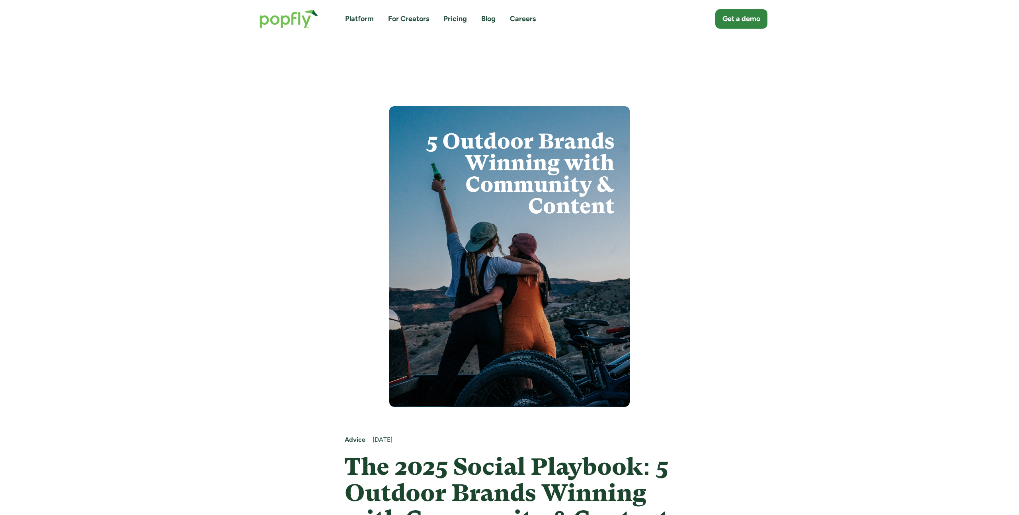 Image resolution: width=1019 pixels, height=515 pixels. Describe the element at coordinates (355, 439) in the screenshot. I see `strong: Advice` at that location.